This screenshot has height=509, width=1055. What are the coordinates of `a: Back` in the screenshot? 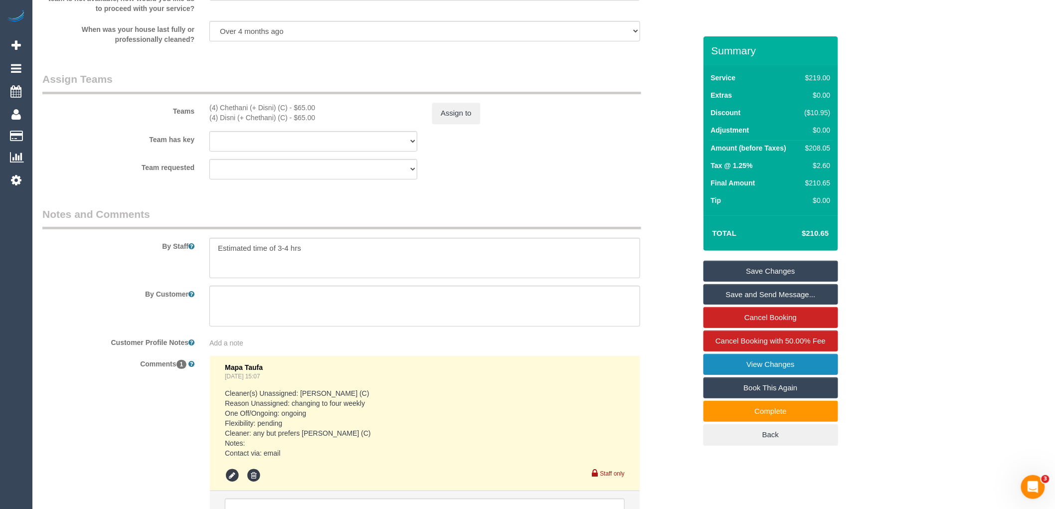 It's located at (771, 435).